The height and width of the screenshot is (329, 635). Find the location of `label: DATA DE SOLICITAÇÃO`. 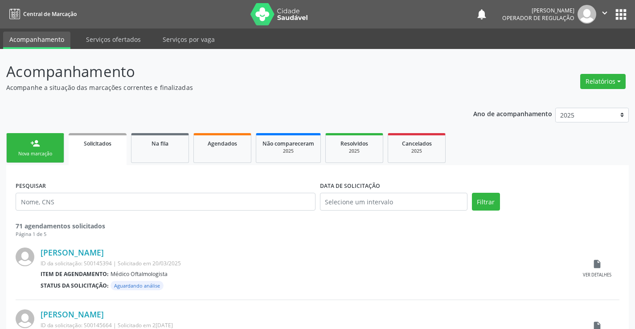

label: DATA DE SOLICITAÇÃO is located at coordinates (350, 186).